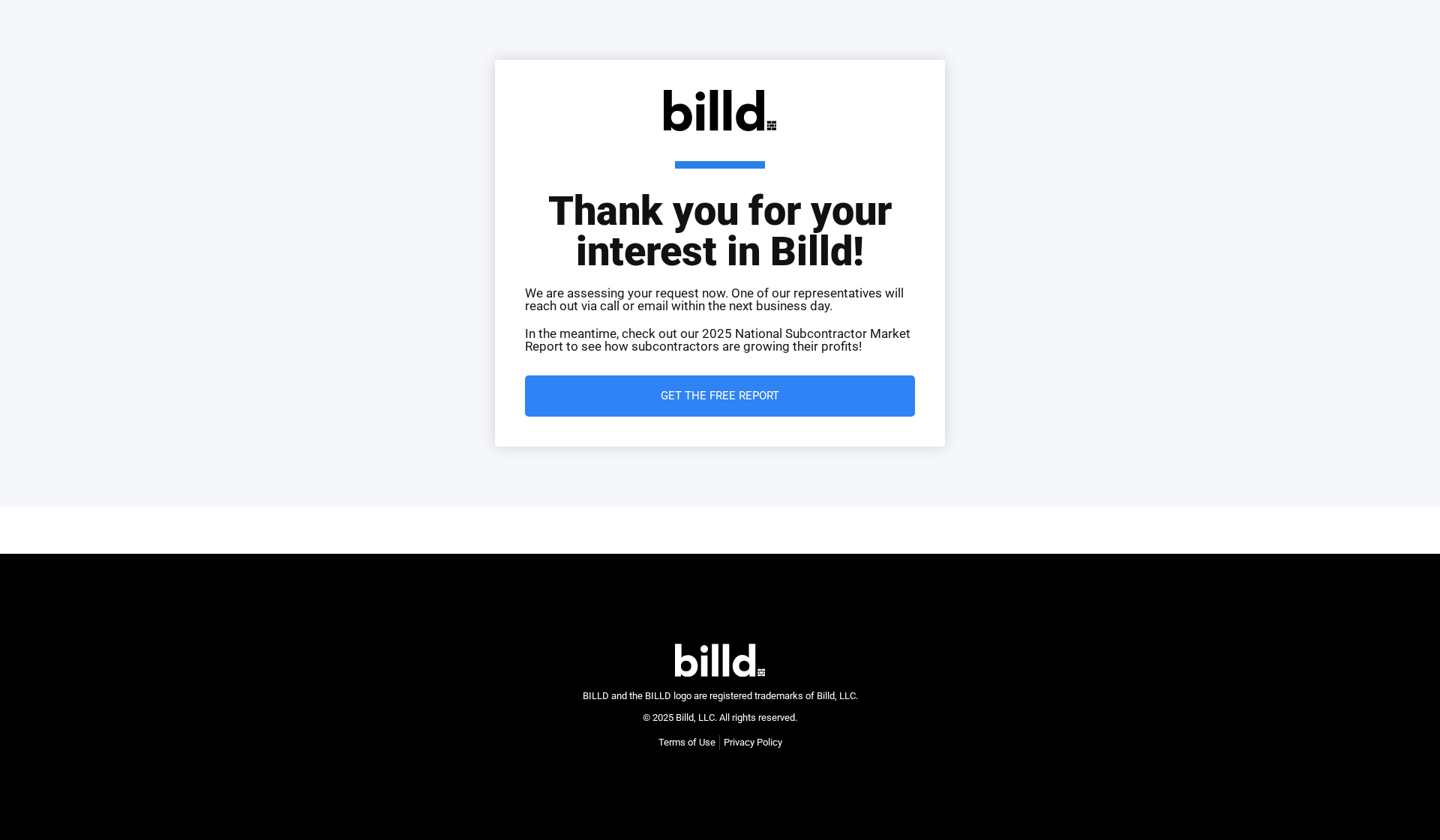 This screenshot has width=1440, height=840. What do you see at coordinates (720, 707) in the screenshot?
I see `span: BILLD and the BILLD logo are registered trademarks of Billd, LLC. © 2025 Billd, LLC. All rights r...` at bounding box center [720, 707].